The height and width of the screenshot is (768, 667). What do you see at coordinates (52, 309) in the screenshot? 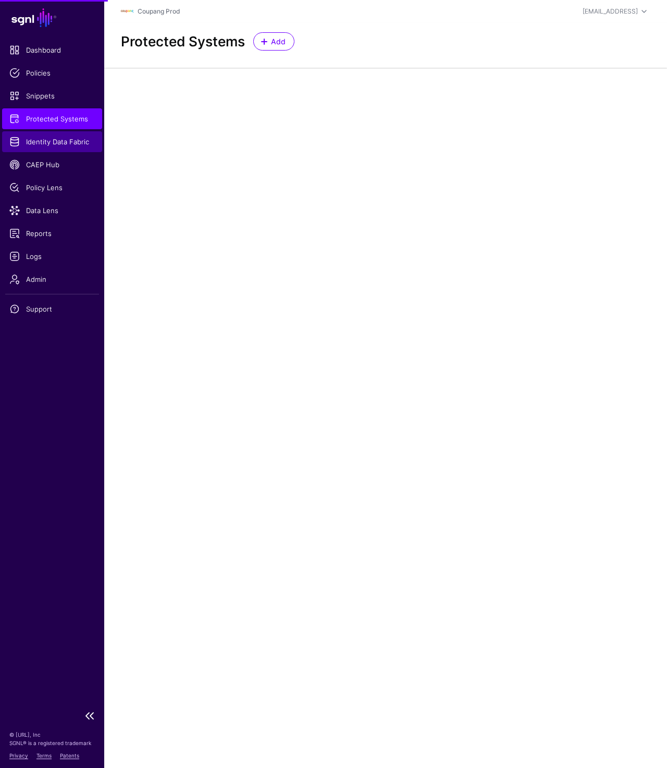
I see `span: Support` at bounding box center [52, 309].